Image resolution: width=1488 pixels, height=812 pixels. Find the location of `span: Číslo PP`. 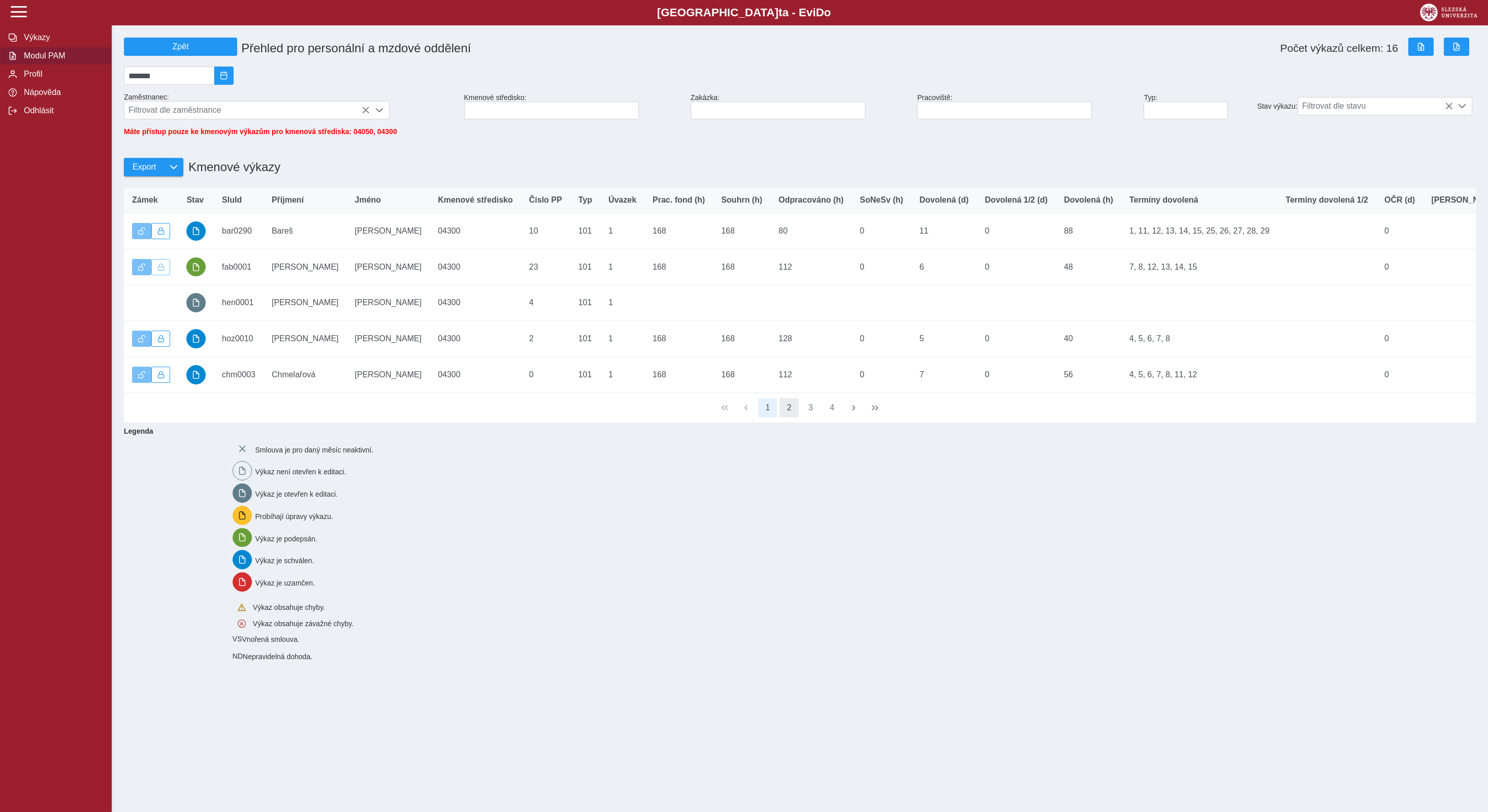

span: Číslo PP is located at coordinates (546, 200).